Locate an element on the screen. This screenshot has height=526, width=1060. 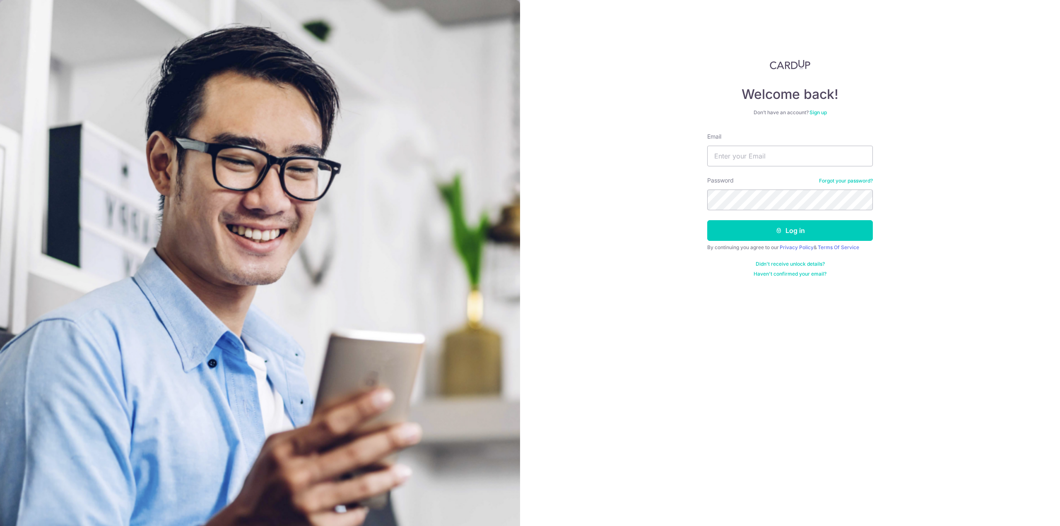
a: Sign up is located at coordinates (818, 112).